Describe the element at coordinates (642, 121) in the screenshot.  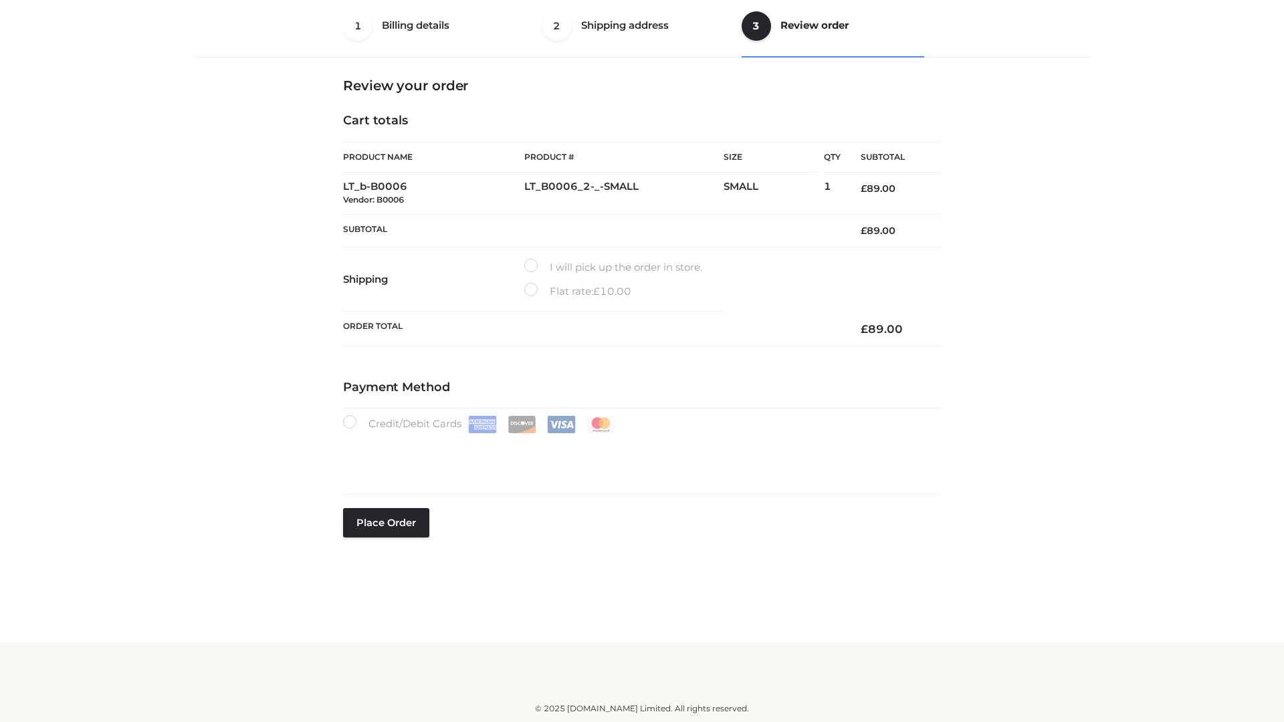
I see `h4: Cart totals` at that location.